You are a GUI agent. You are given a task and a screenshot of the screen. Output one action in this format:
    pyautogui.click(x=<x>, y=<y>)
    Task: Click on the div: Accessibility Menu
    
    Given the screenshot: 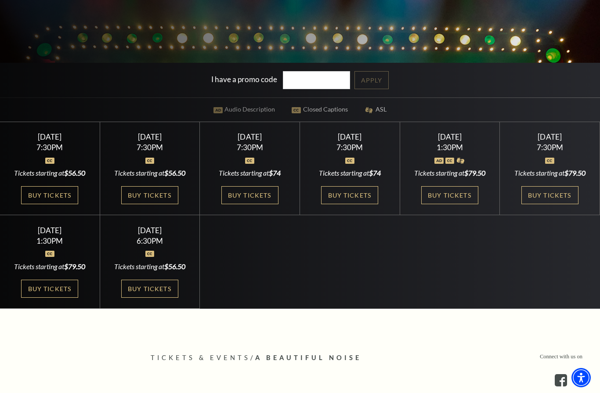 What is the action you would take?
    pyautogui.click(x=581, y=378)
    